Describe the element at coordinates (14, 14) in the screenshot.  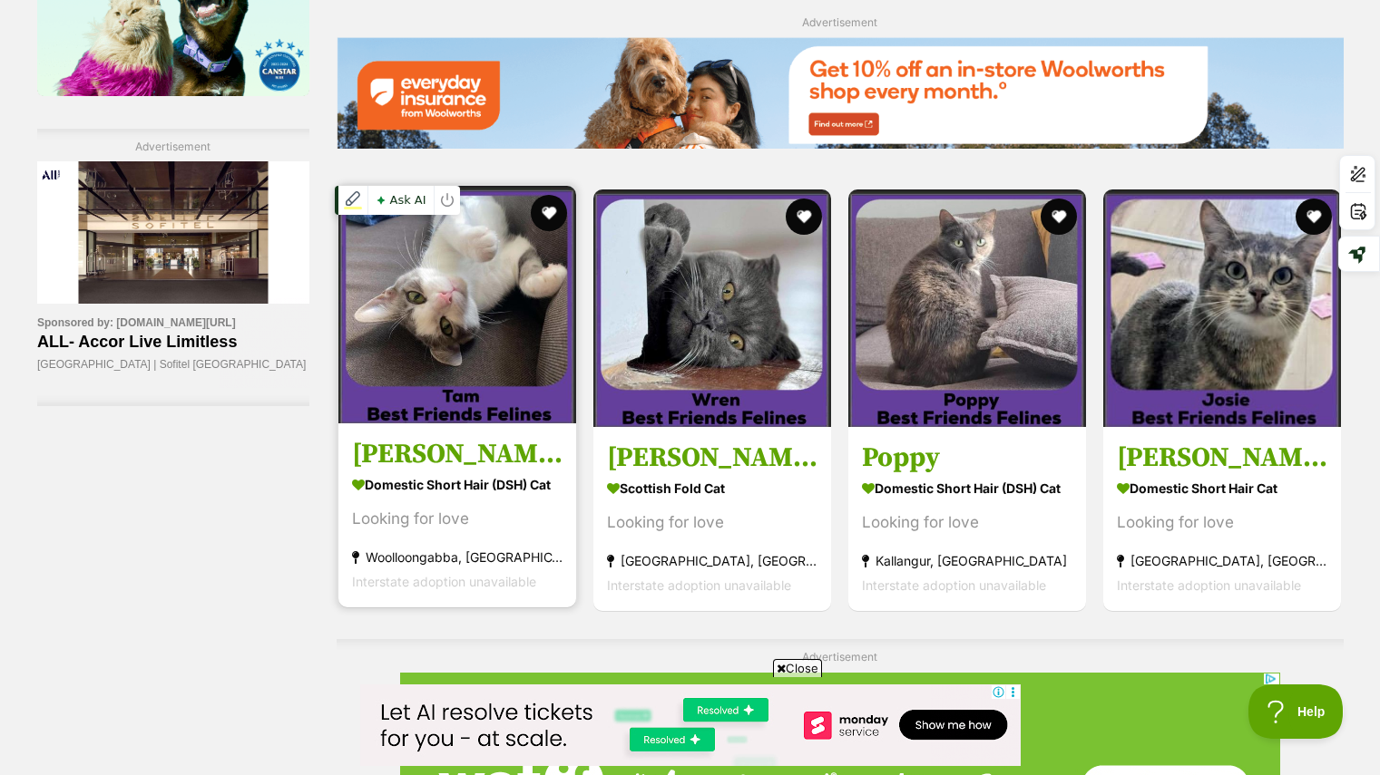
I see `img: all.com_1-1_darkblue.png` at that location.